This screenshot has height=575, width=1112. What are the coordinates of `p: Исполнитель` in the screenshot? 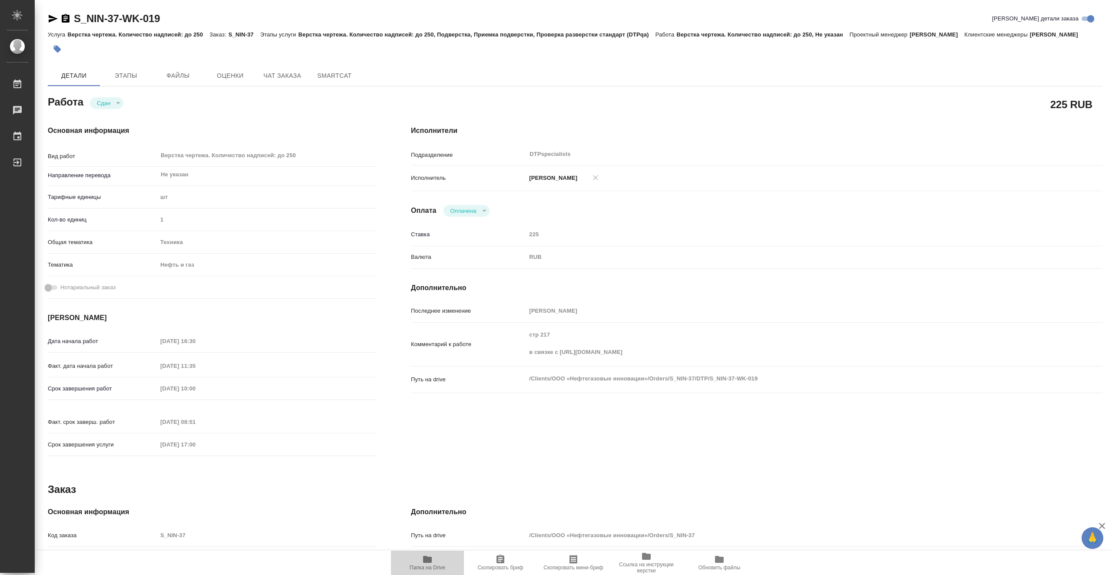 It's located at (468, 178).